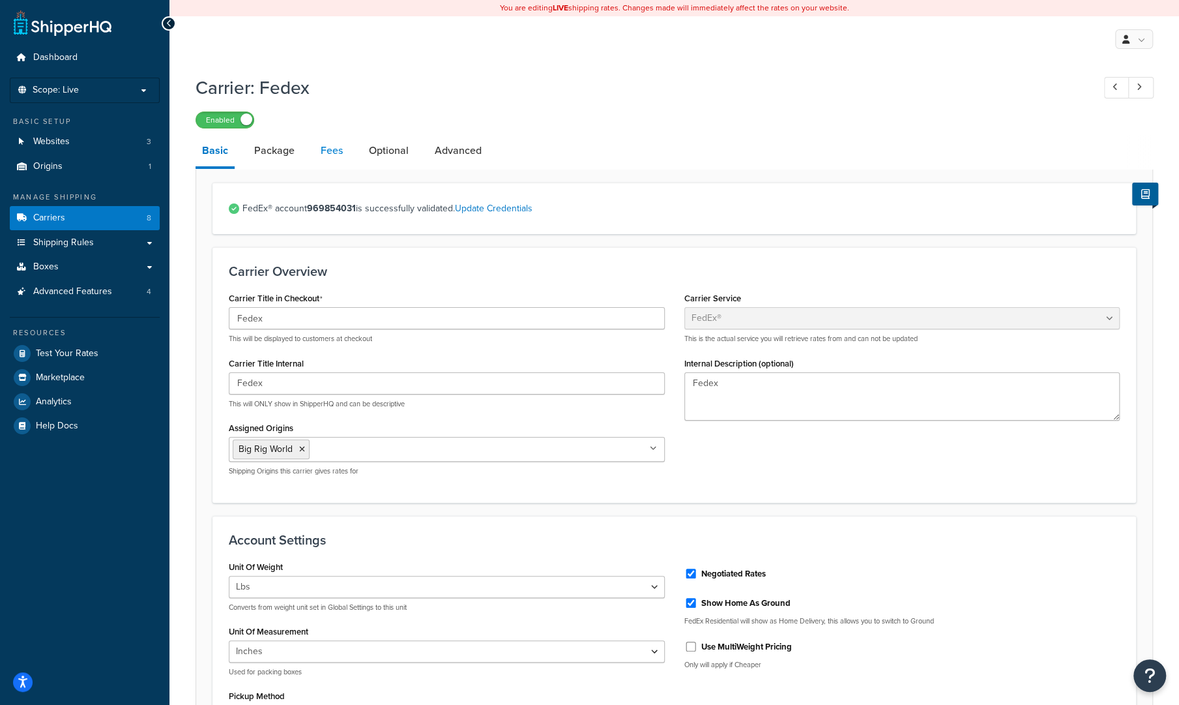 This screenshot has width=1179, height=705. Describe the element at coordinates (85, 377) in the screenshot. I see `li: Marketplace` at that location.